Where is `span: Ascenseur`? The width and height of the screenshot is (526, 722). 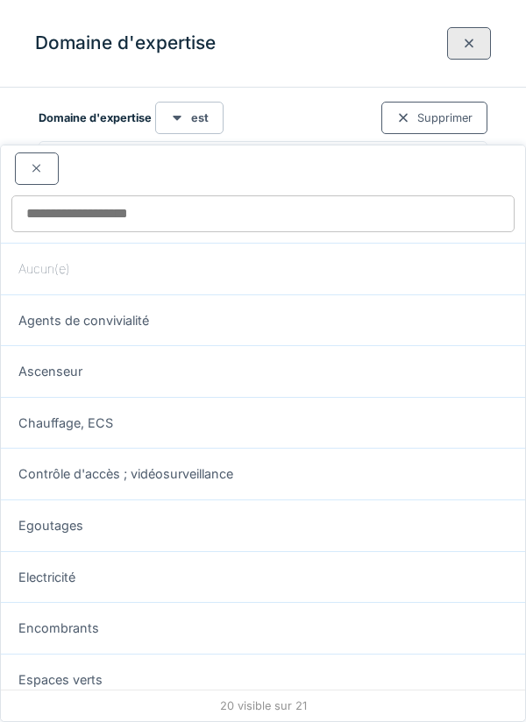
span: Ascenseur is located at coordinates (50, 371).